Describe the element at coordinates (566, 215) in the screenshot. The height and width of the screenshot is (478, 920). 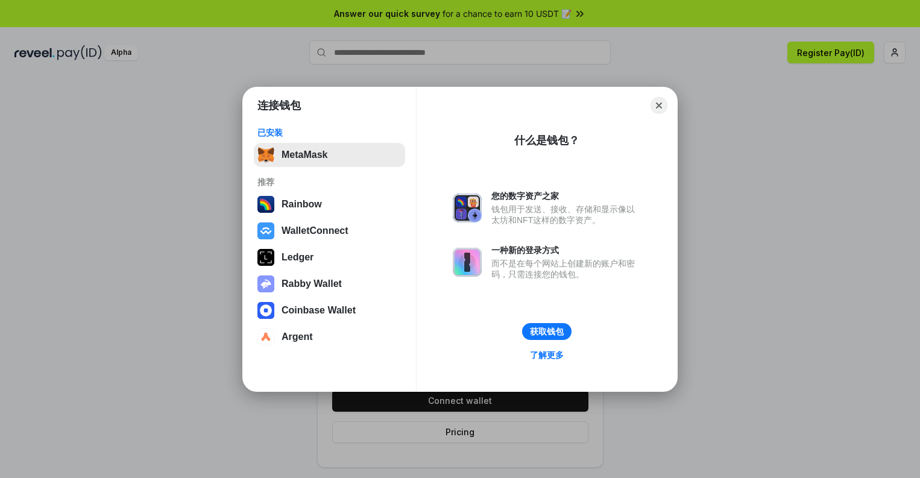
I see `div: 钱包用于发送、接收、存储和显示像以太坊和NFT这样的数字资产。` at that location.